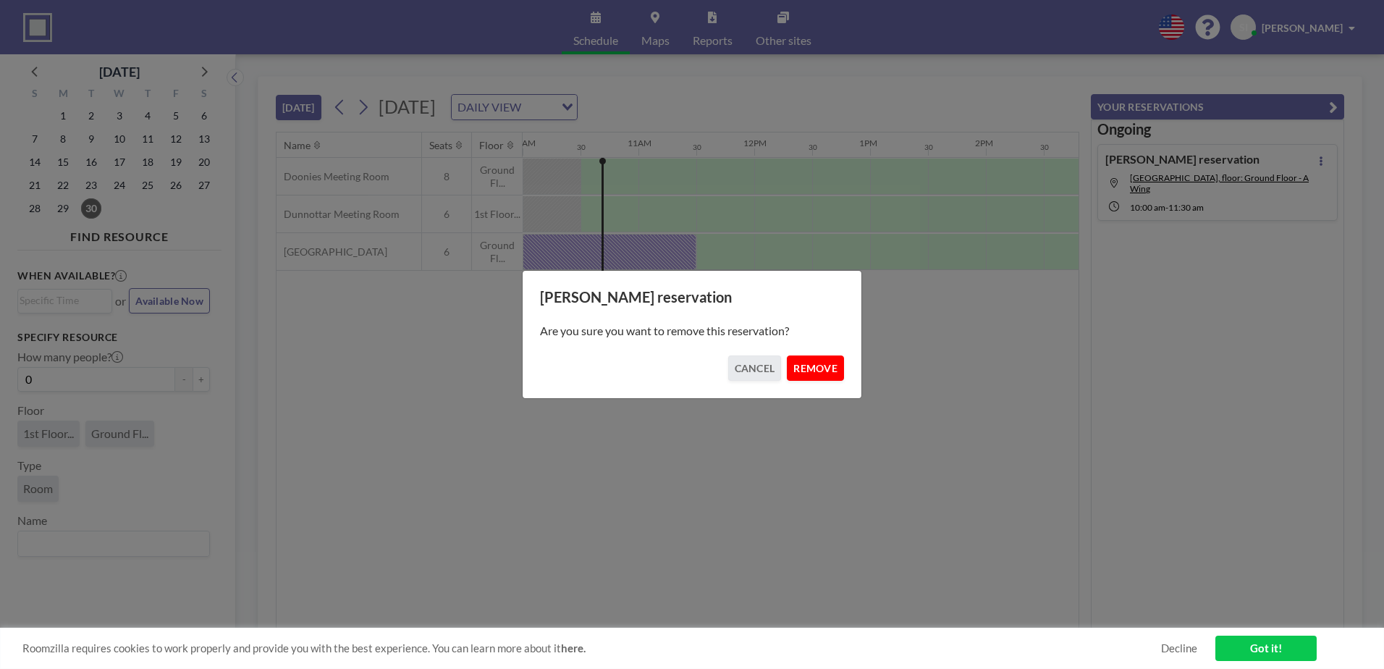  Describe the element at coordinates (1179, 648) in the screenshot. I see `a: Decline` at that location.